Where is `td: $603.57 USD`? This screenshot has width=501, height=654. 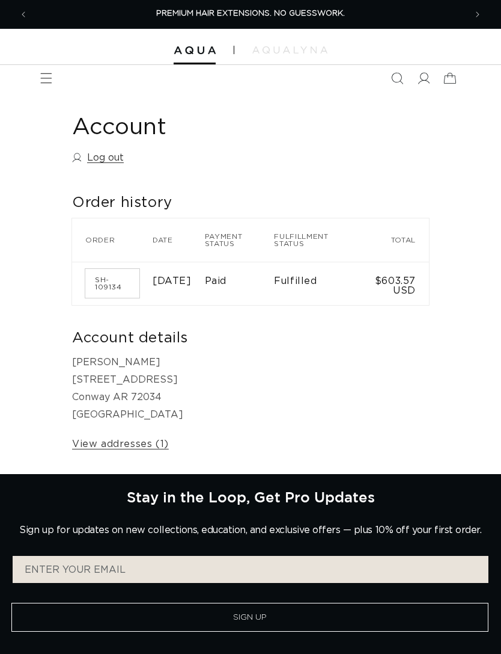 td: $603.57 USD is located at coordinates (395, 283).